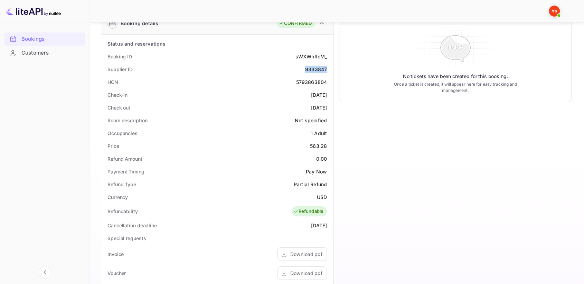 This screenshot has height=284, width=584. Describe the element at coordinates (139, 23) in the screenshot. I see `div: Booking details` at that location.